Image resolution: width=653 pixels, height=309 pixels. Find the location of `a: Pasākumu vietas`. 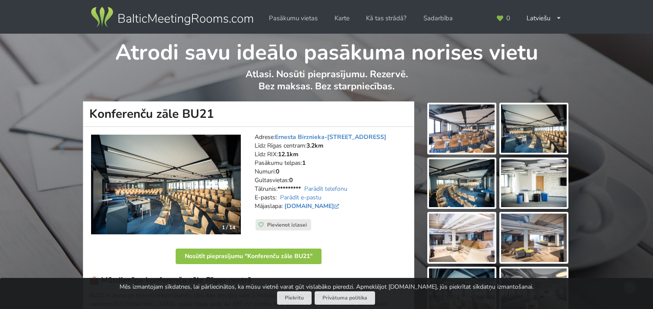

a: Pasākumu vietas is located at coordinates (293, 18).